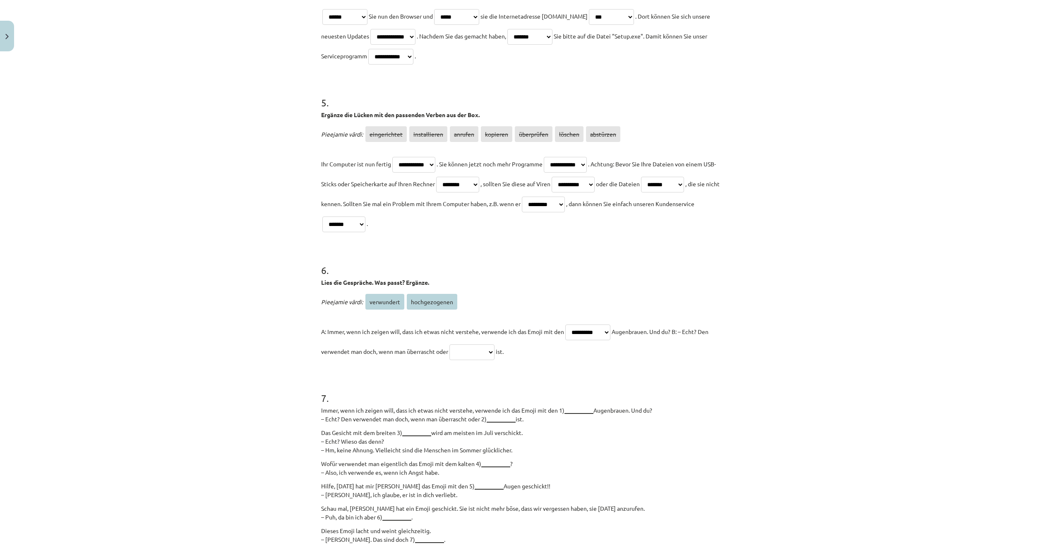 This screenshot has width=1042, height=548. What do you see at coordinates (534, 134) in the screenshot?
I see `span: überprüfen` at bounding box center [534, 134].